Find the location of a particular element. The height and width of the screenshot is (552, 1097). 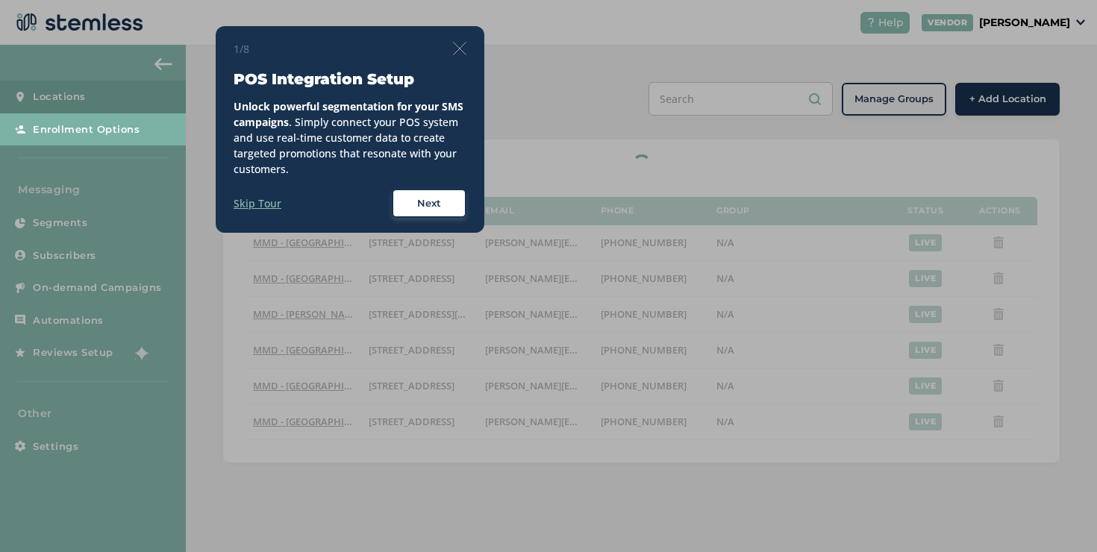

span: Next is located at coordinates (429, 204).